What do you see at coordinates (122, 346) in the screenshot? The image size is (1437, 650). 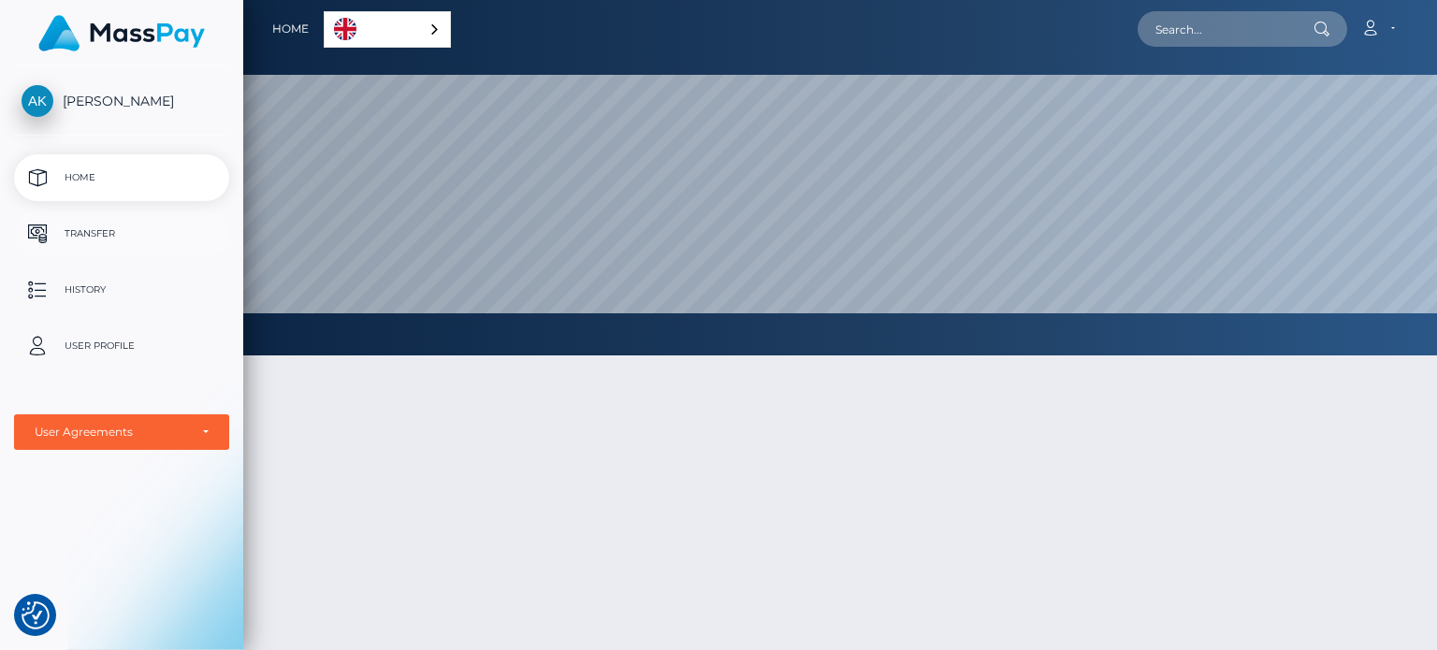 I see `p: User Profile` at bounding box center [122, 346].